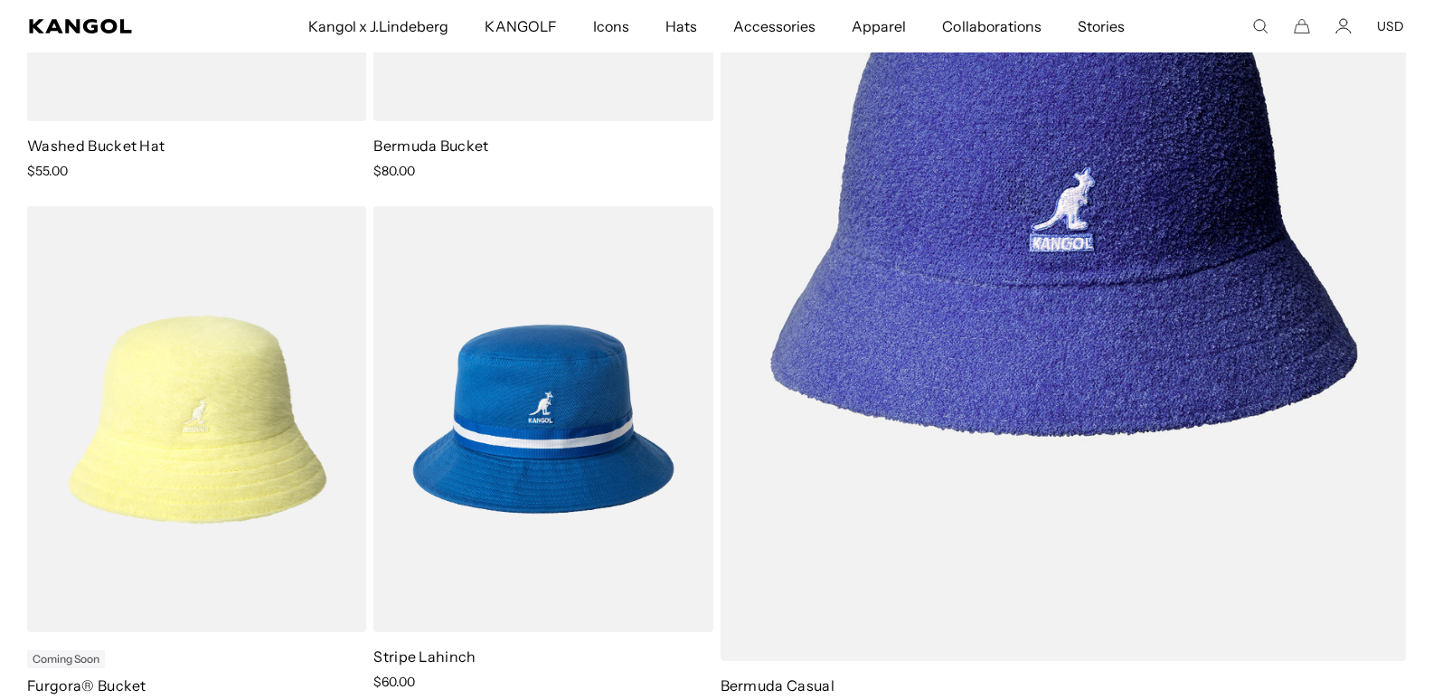  Describe the element at coordinates (47, 171) in the screenshot. I see `span: $55.00` at that location.